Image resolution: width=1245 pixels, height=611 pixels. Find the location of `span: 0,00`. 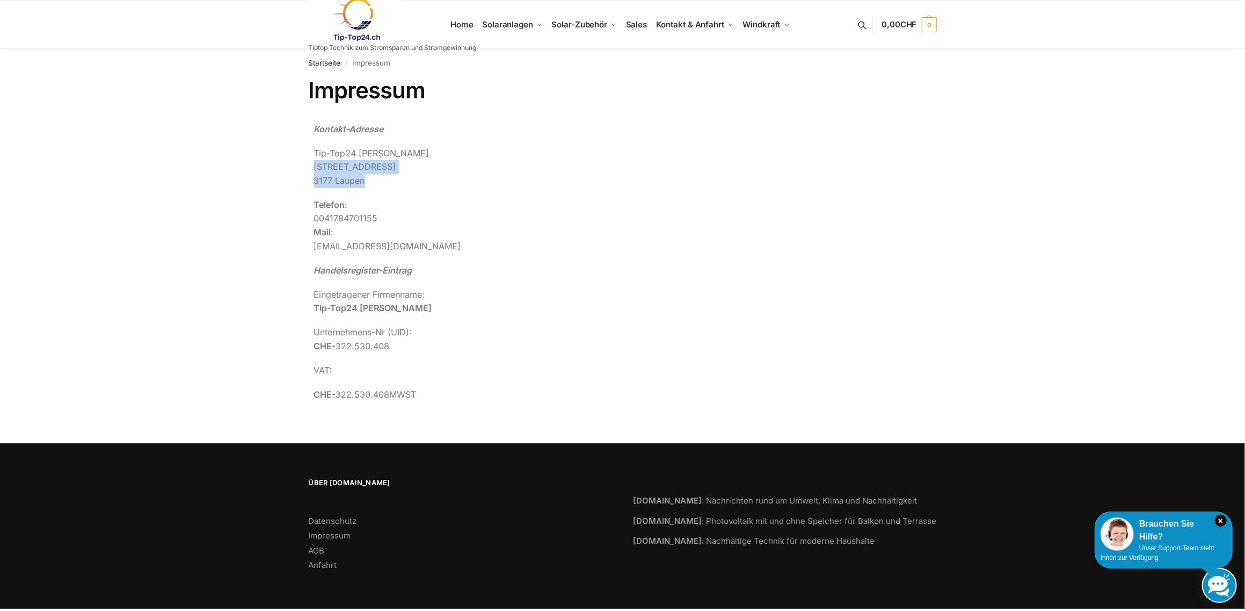

span: 0,00 is located at coordinates (899, 24).